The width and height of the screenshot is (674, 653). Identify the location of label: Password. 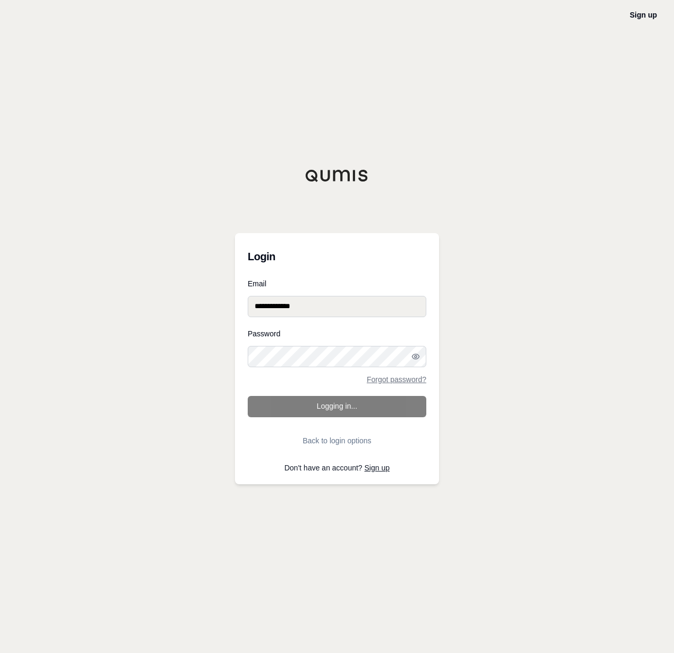
(337, 333).